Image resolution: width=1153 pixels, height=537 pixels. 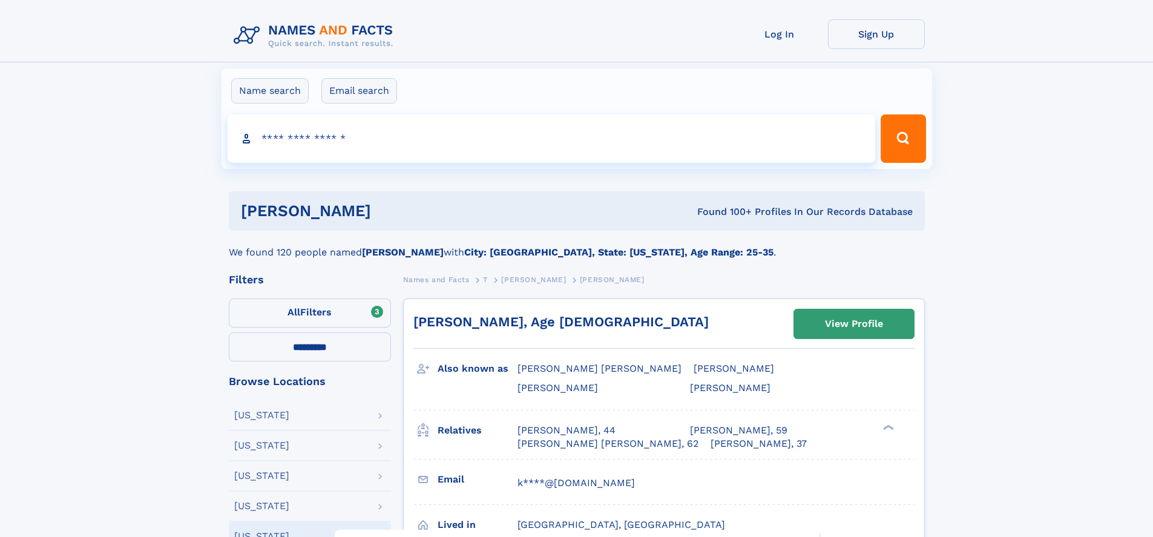 What do you see at coordinates (854, 324) in the screenshot?
I see `a: View Profile` at bounding box center [854, 324].